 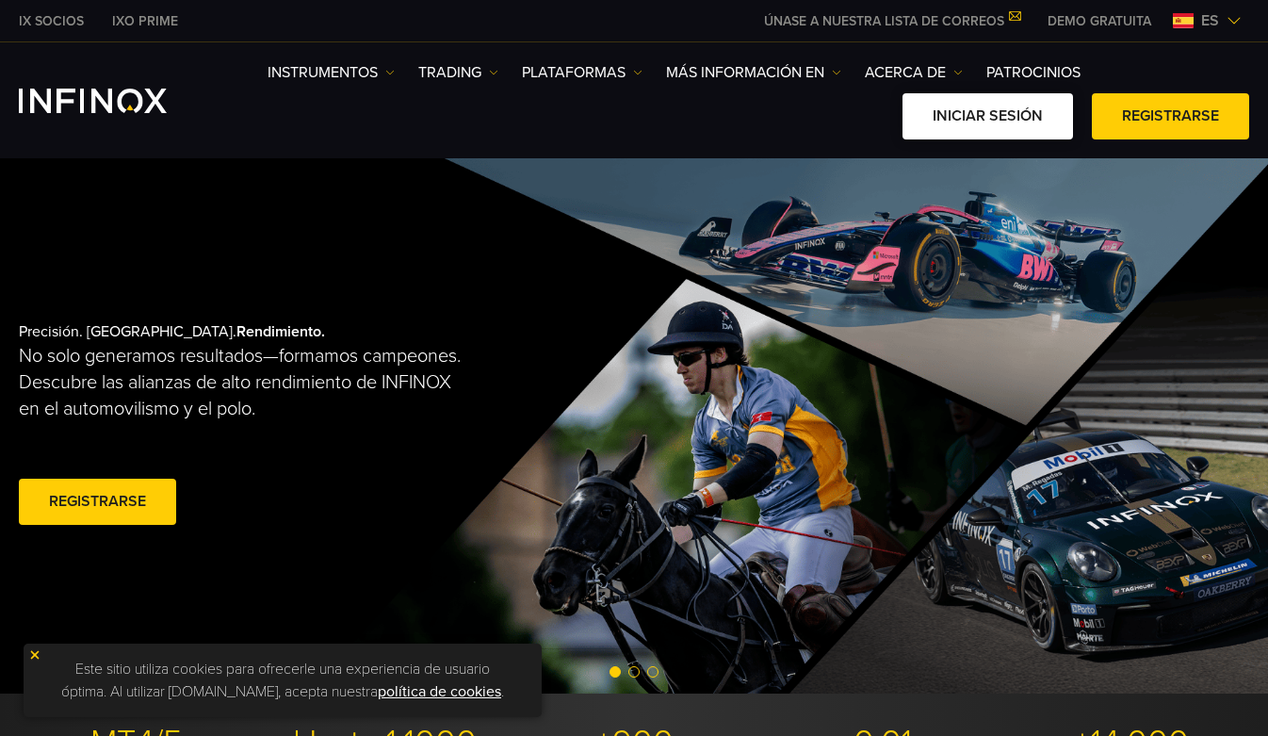 I want to click on a: PLATAFORMAS, so click(x=582, y=73).